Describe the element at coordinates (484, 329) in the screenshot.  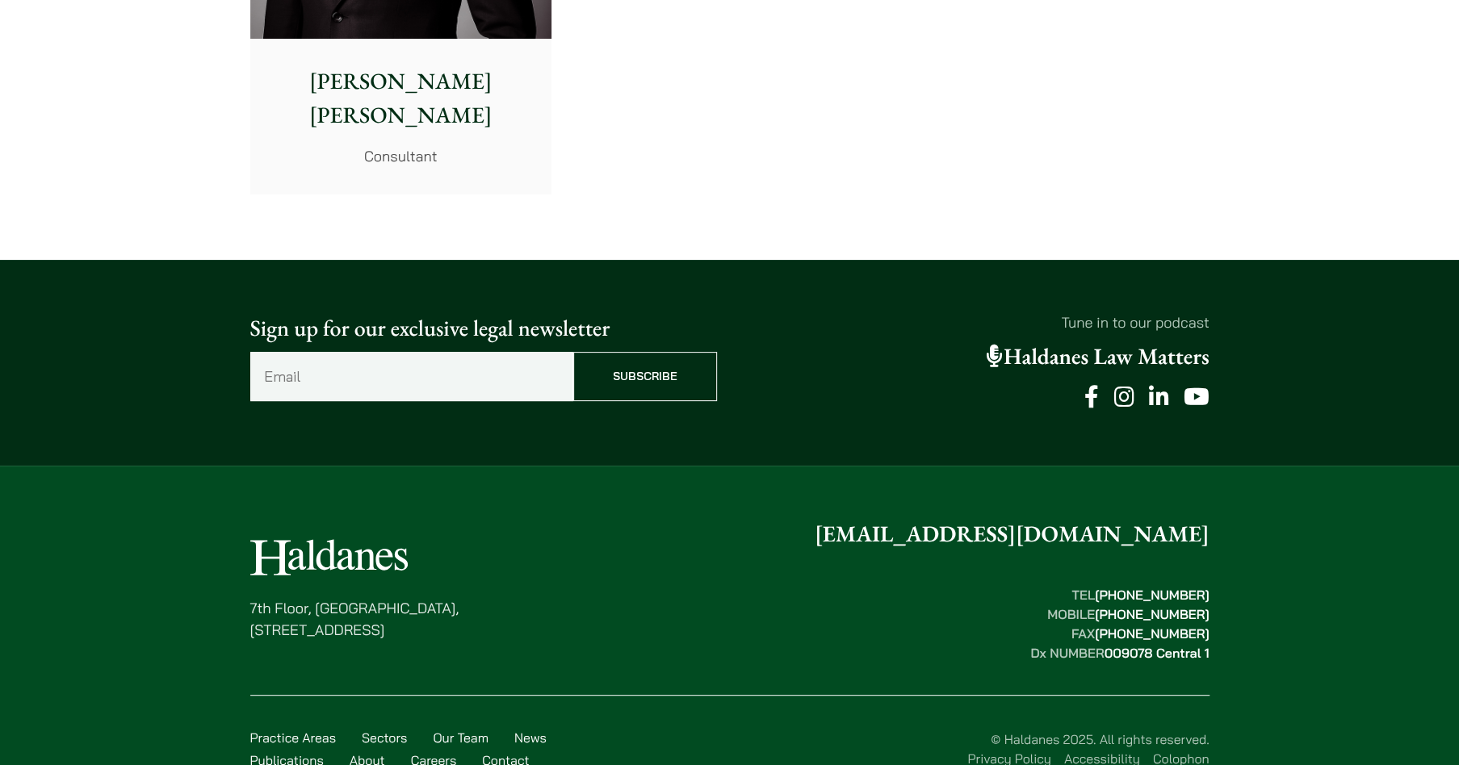
I see `p: Sign up for our exclusive legal newsletter` at that location.